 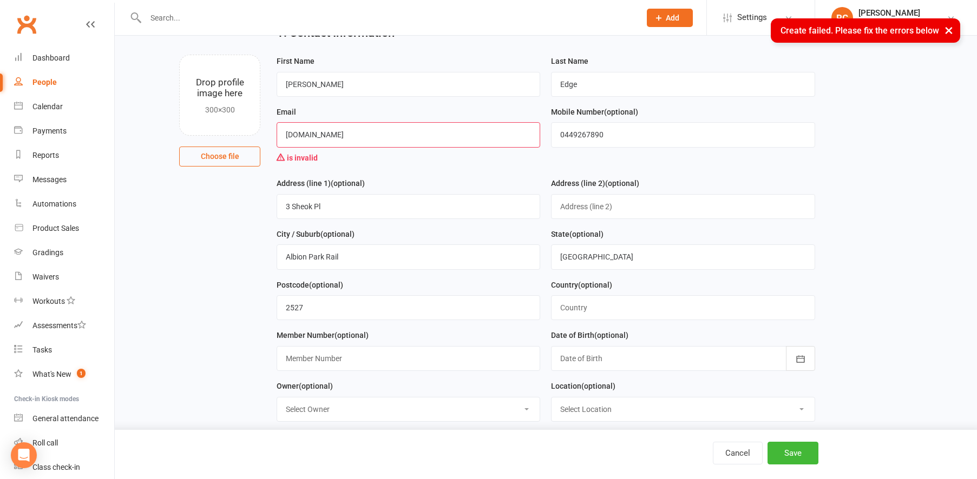 What do you see at coordinates (42, 350) in the screenshot?
I see `div: Tasks` at bounding box center [42, 350].